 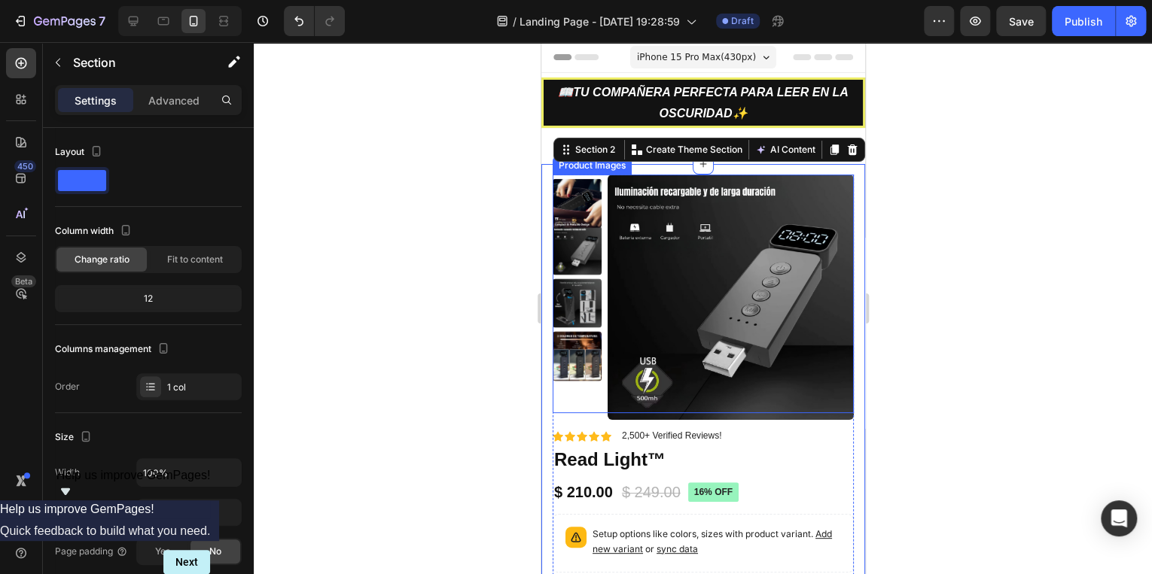 What do you see at coordinates (42, 450) in the screenshot?
I see `div: $ 210.00` at bounding box center [42, 450].